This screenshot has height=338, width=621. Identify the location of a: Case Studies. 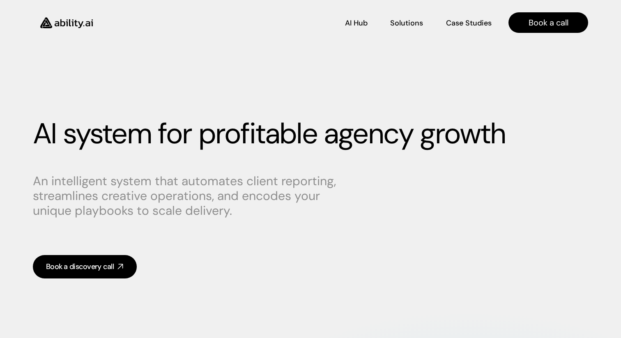
(469, 23).